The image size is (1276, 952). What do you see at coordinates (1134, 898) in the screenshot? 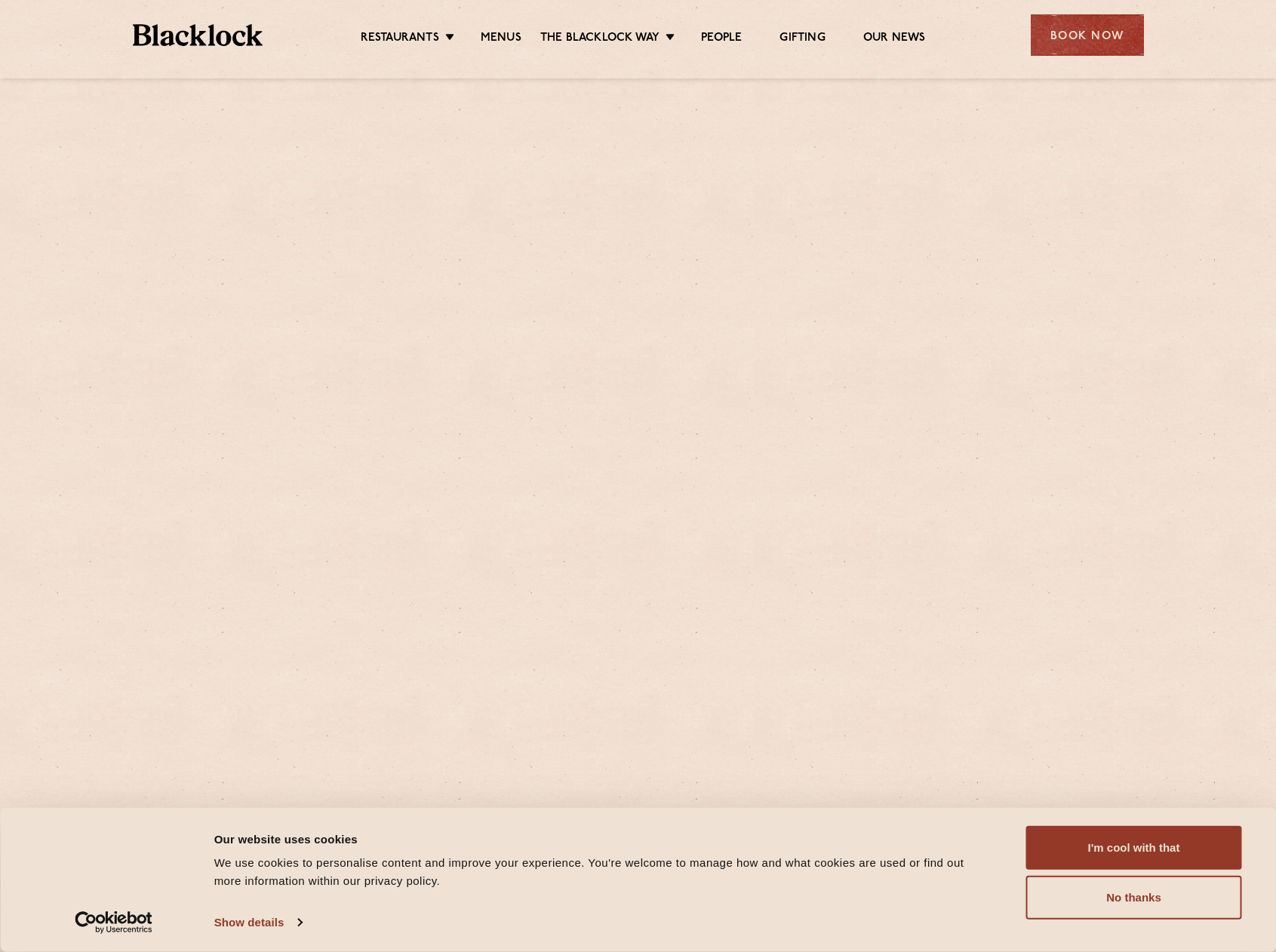
I see `button: No thanks` at bounding box center [1134, 898].